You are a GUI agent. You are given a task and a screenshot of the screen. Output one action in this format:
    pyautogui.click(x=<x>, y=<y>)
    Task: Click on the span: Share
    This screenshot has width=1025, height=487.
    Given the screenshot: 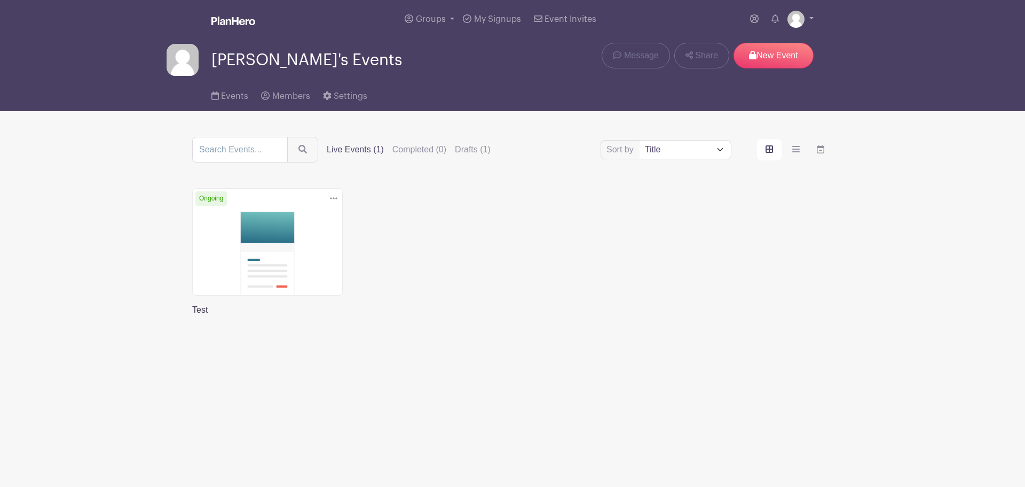 What is the action you would take?
    pyautogui.click(x=707, y=56)
    